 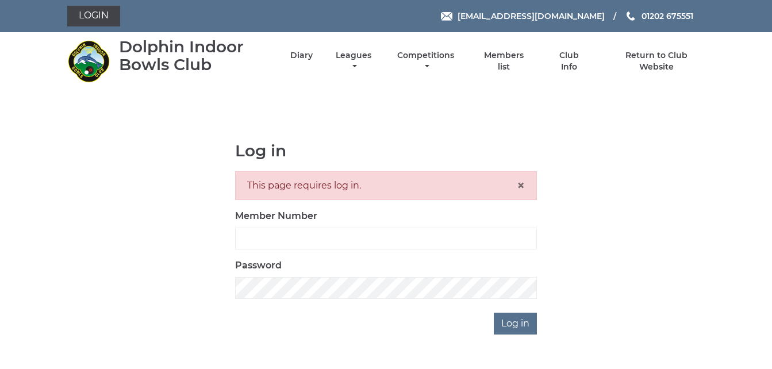 What do you see at coordinates (354, 61) in the screenshot?
I see `a: Leagues` at bounding box center [354, 61].